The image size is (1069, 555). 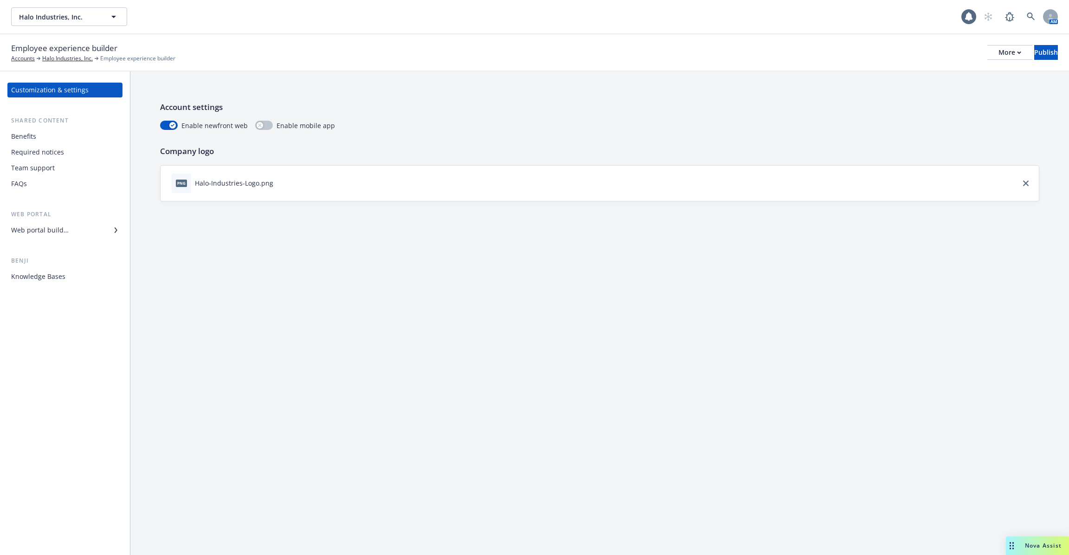 What do you see at coordinates (306, 125) in the screenshot?
I see `span: Enable mobile app` at bounding box center [306, 125].